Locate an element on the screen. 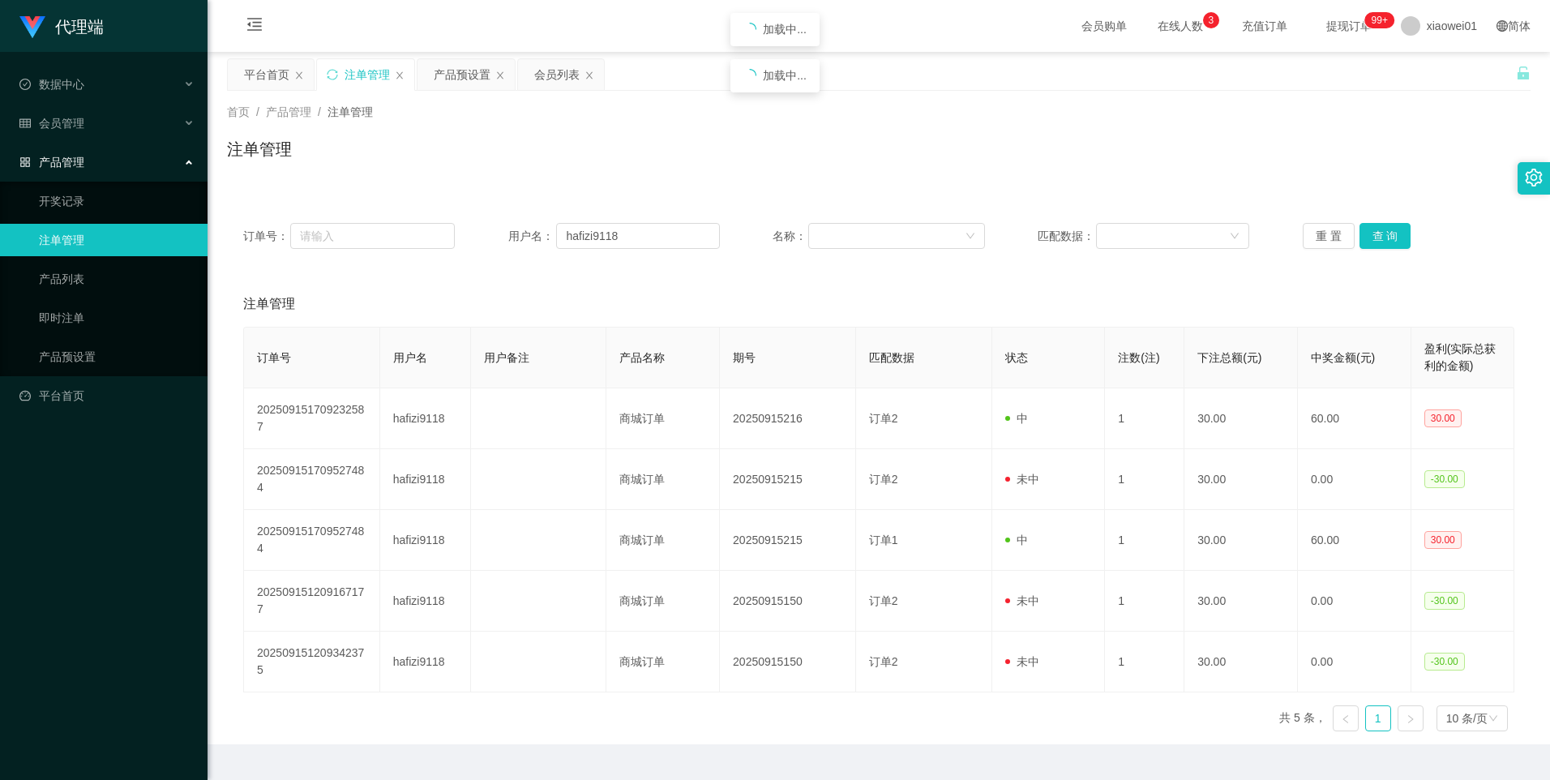 This screenshot has width=1550, height=780. input: 请输入 is located at coordinates (638, 236).